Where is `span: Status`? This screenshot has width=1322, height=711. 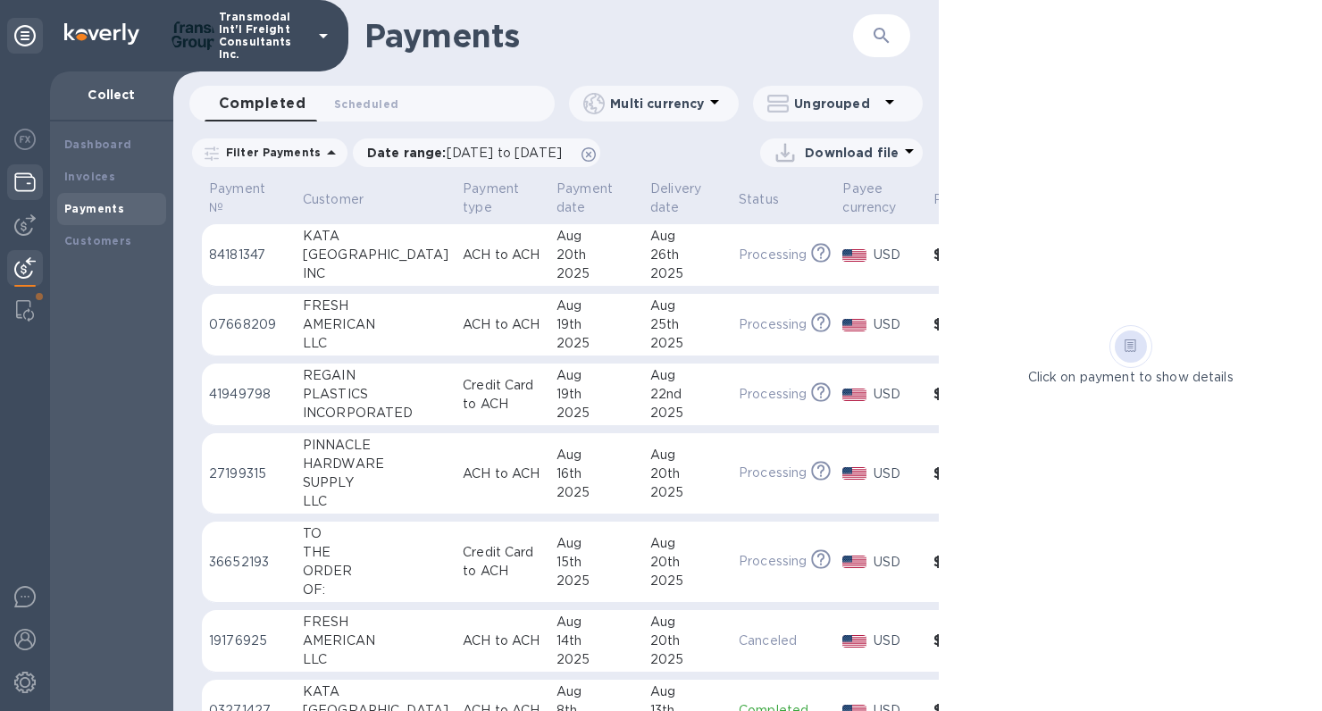 span: Status is located at coordinates (770, 199).